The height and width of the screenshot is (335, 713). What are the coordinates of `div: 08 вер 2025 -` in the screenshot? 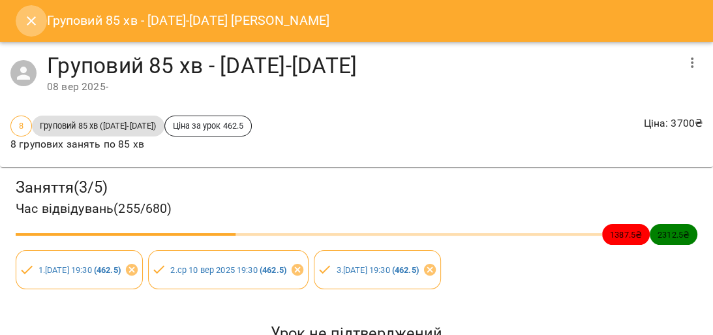 It's located at (361, 87).